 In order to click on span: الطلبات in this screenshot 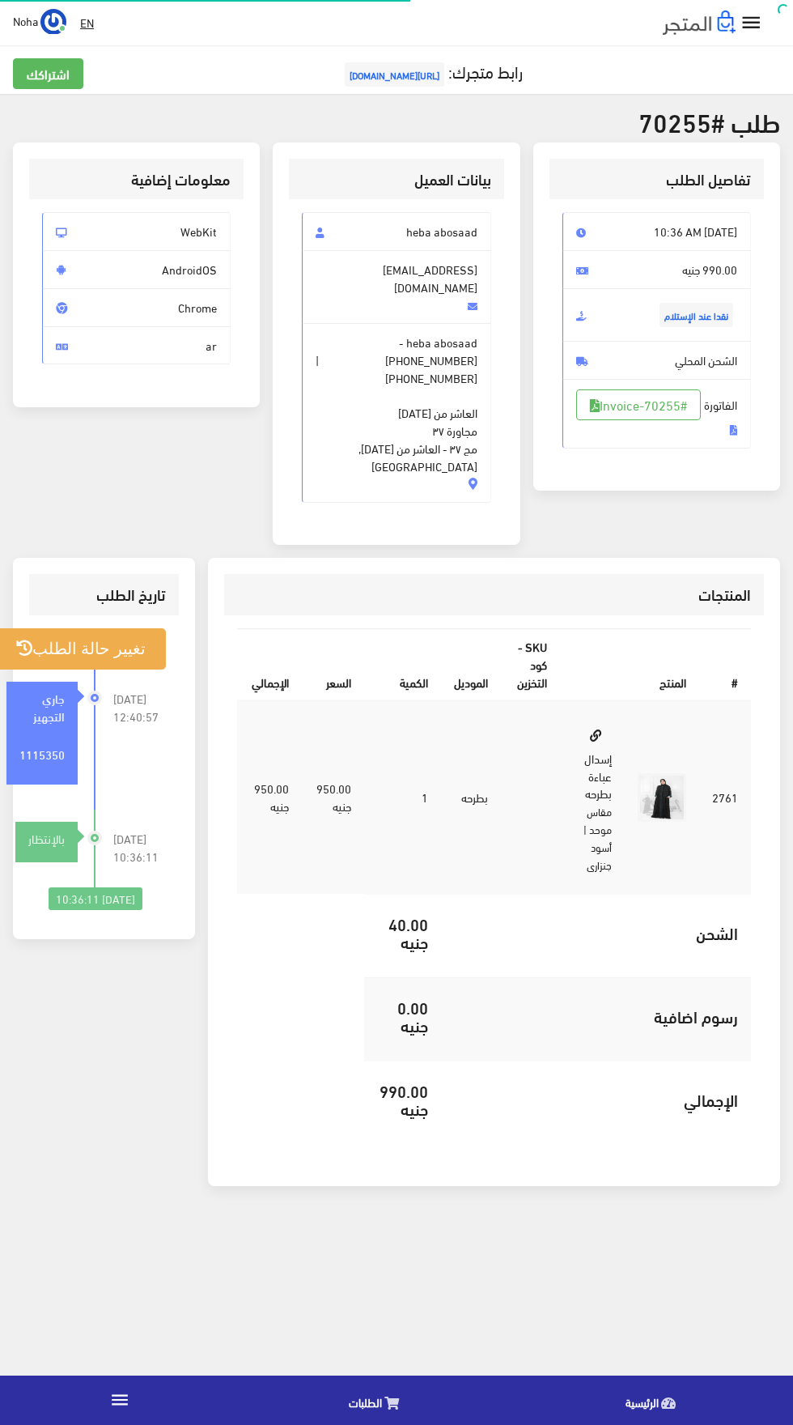, I will do `click(365, 1401)`.